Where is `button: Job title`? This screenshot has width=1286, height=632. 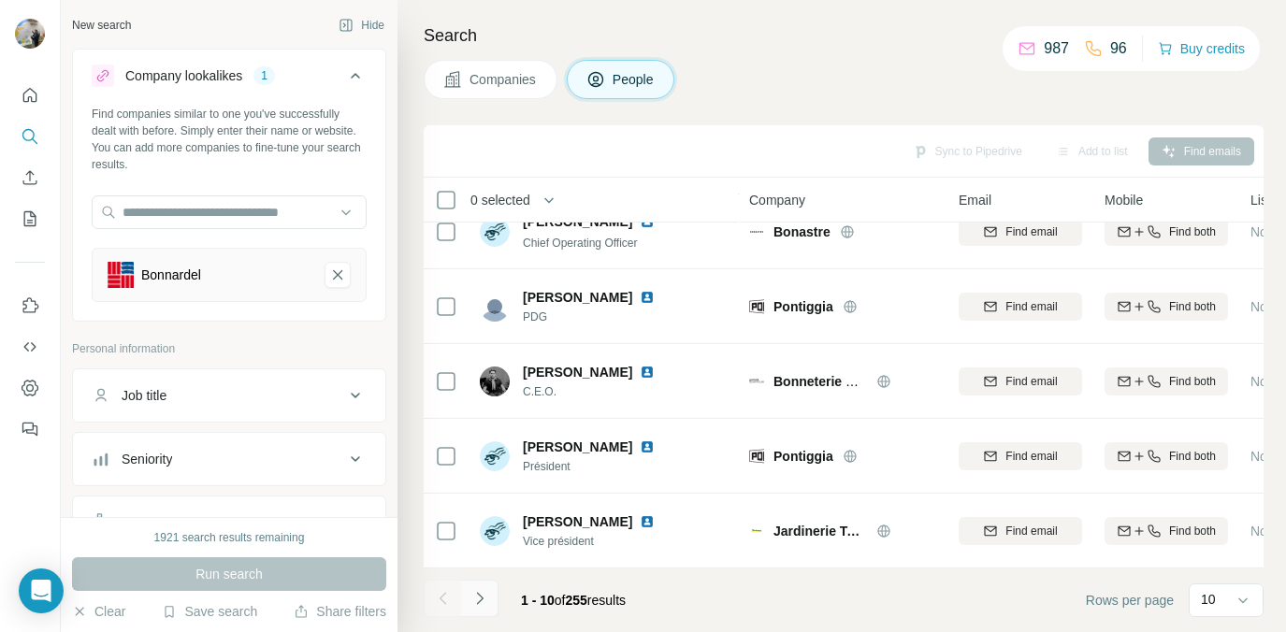
button: Job title is located at coordinates (229, 396).